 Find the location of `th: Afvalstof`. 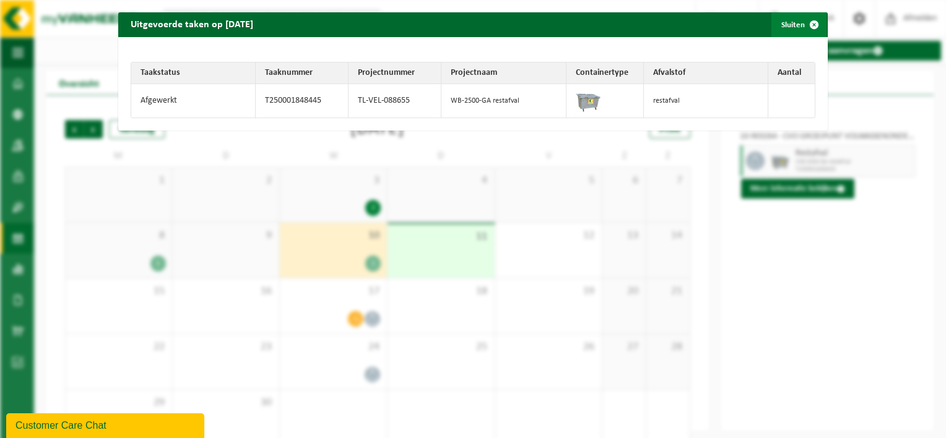

th: Afvalstof is located at coordinates (706, 73).